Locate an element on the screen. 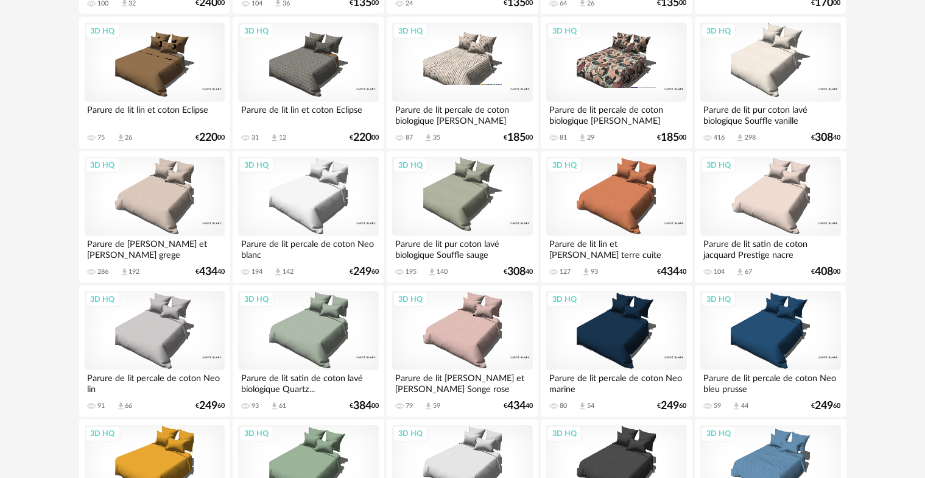  div: Parure de lit percale de coton Neo lin is located at coordinates (155, 382).